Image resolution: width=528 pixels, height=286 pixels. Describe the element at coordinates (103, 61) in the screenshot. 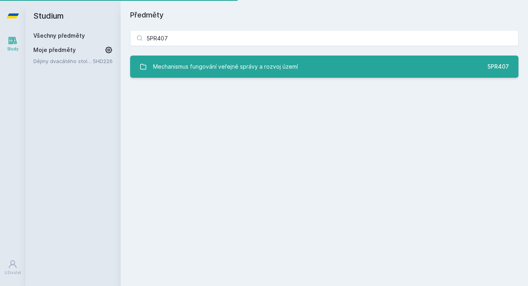

I see `a: 5HD226` at that location.